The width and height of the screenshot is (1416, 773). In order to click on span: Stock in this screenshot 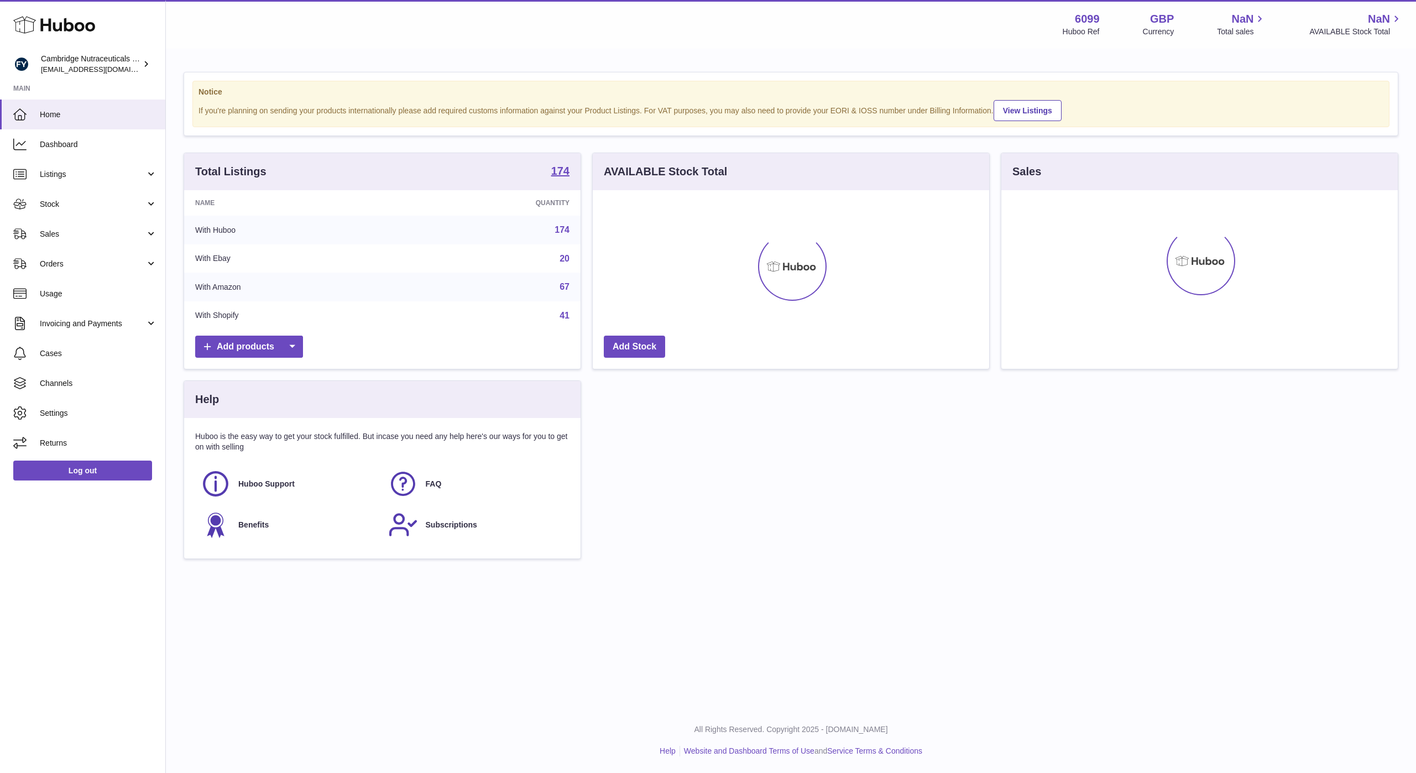, I will do `click(92, 204)`.